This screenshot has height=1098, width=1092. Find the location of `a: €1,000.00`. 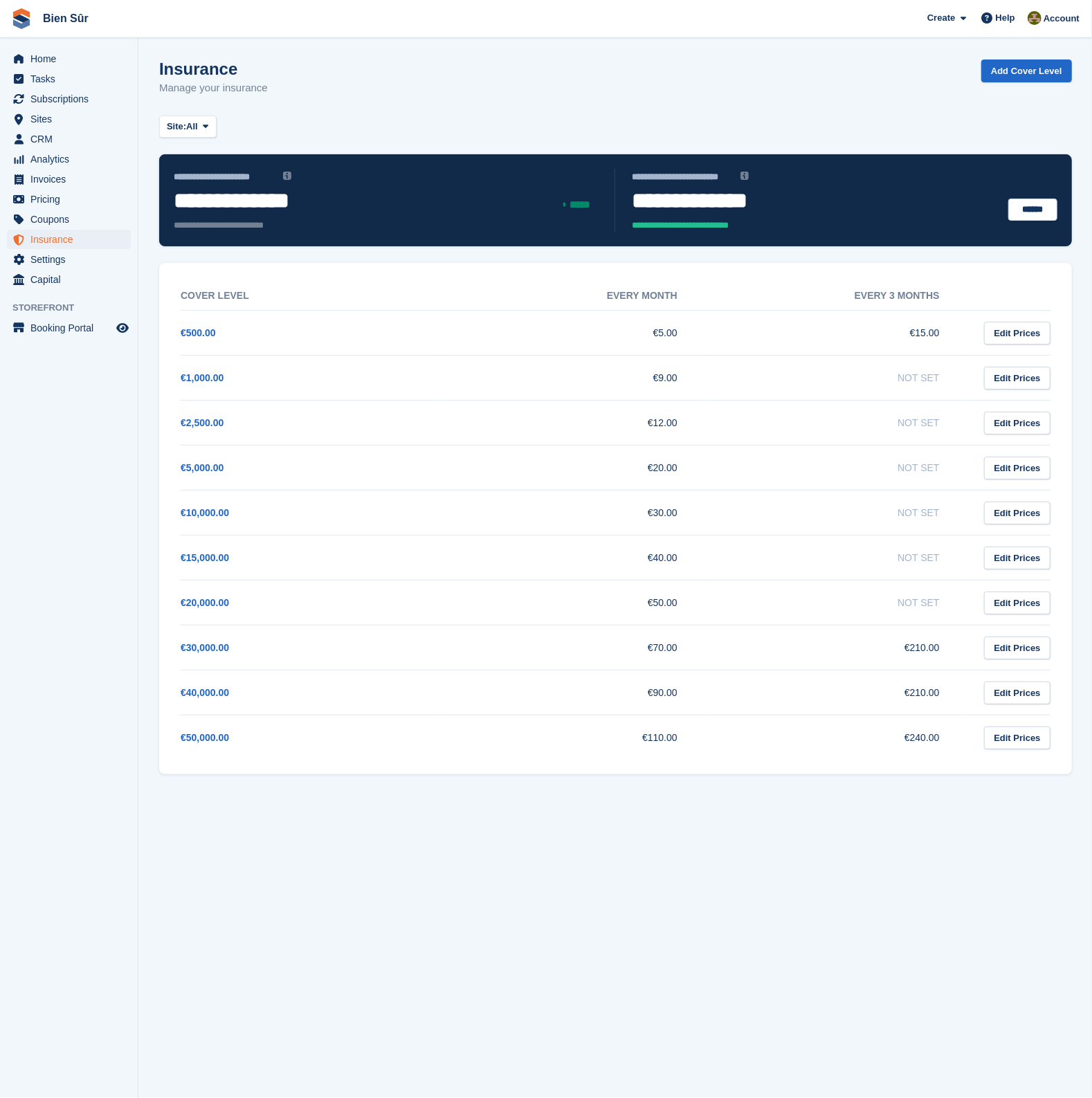

a: €1,000.00 is located at coordinates (202, 378).